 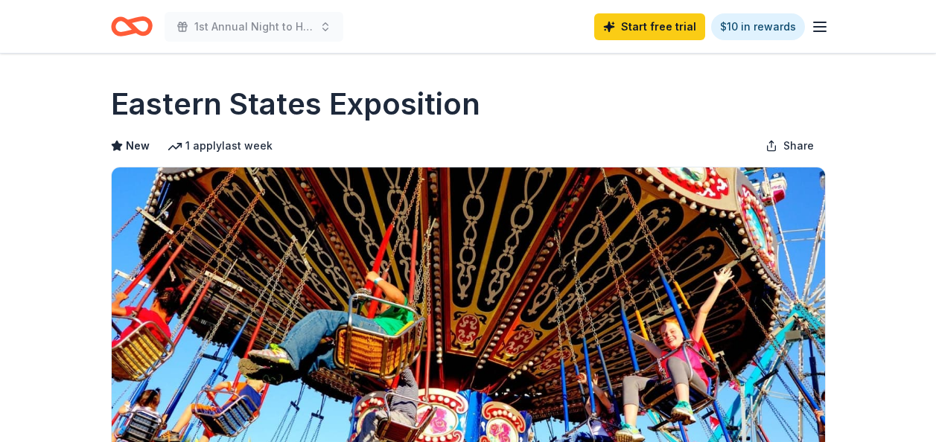 What do you see at coordinates (254, 27) in the screenshot?
I see `span: 1st Annual Night to Honor Gala` at bounding box center [254, 27].